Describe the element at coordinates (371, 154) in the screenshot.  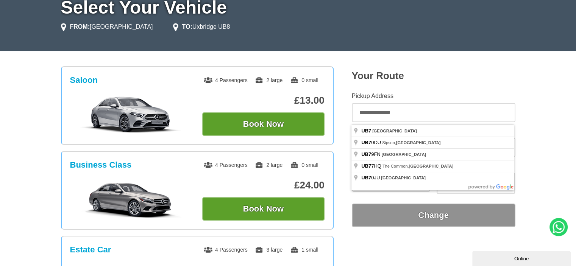
I see `span: 9FN` at that location.